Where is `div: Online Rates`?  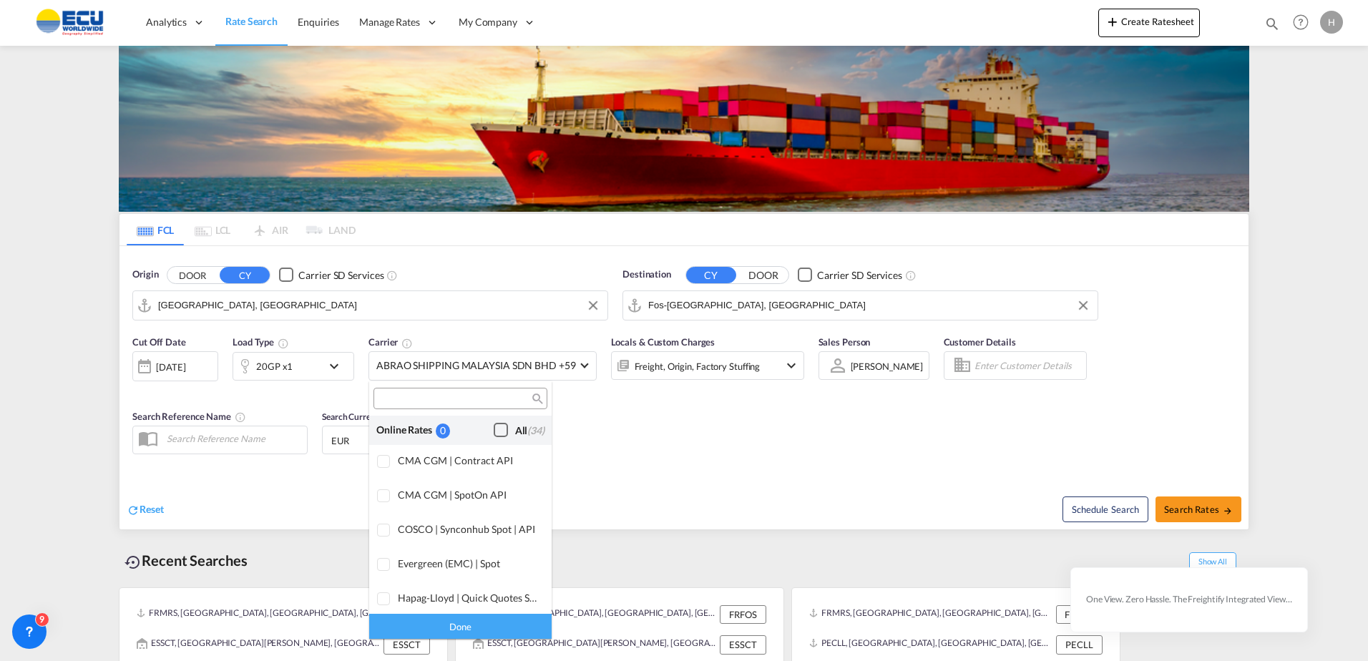
div: Online Rates is located at coordinates (406, 430).